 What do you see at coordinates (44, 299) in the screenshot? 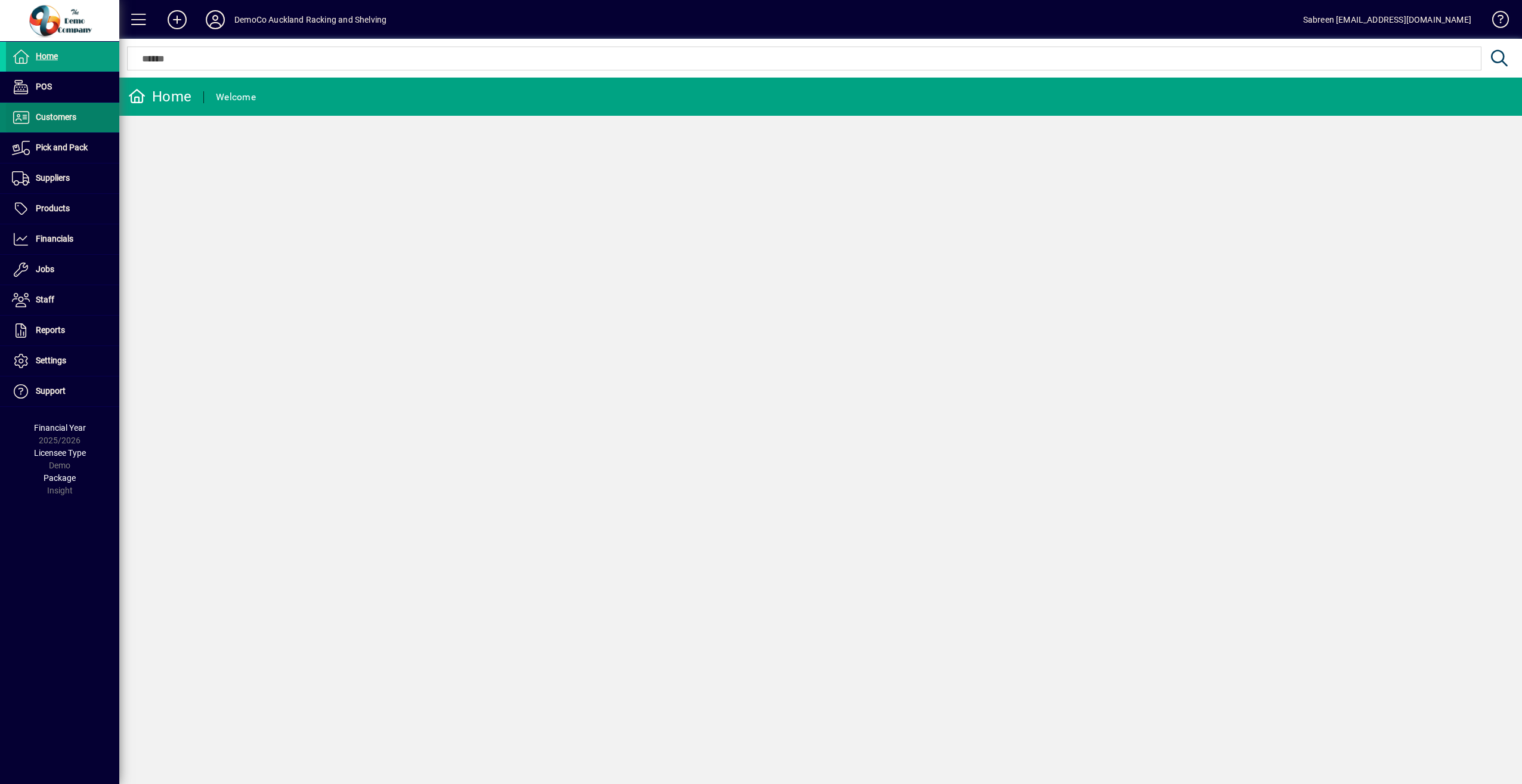
I see `span: Staff` at bounding box center [44, 299].